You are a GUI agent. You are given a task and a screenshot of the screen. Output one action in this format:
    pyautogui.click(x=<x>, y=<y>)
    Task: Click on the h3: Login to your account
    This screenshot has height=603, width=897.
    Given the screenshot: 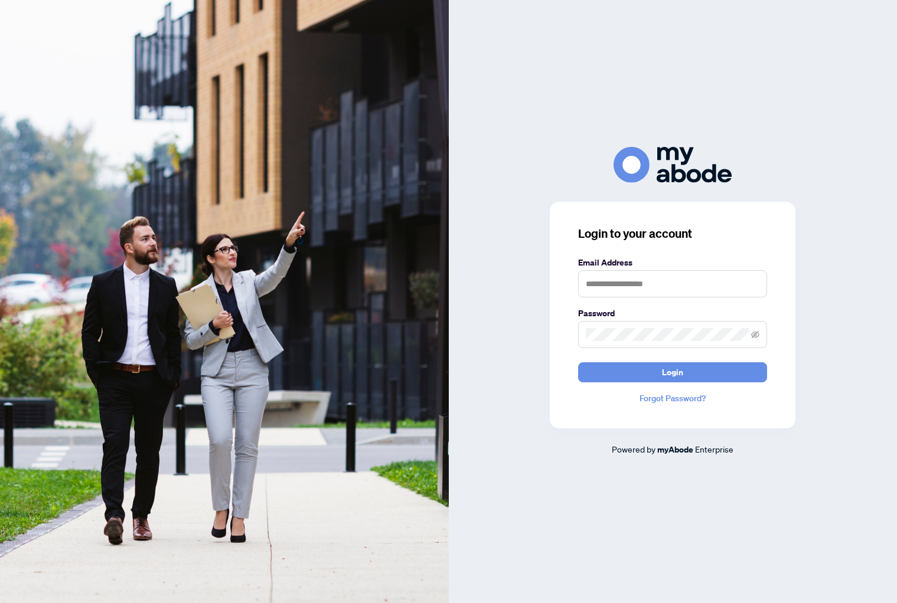 What is the action you would take?
    pyautogui.click(x=672, y=234)
    